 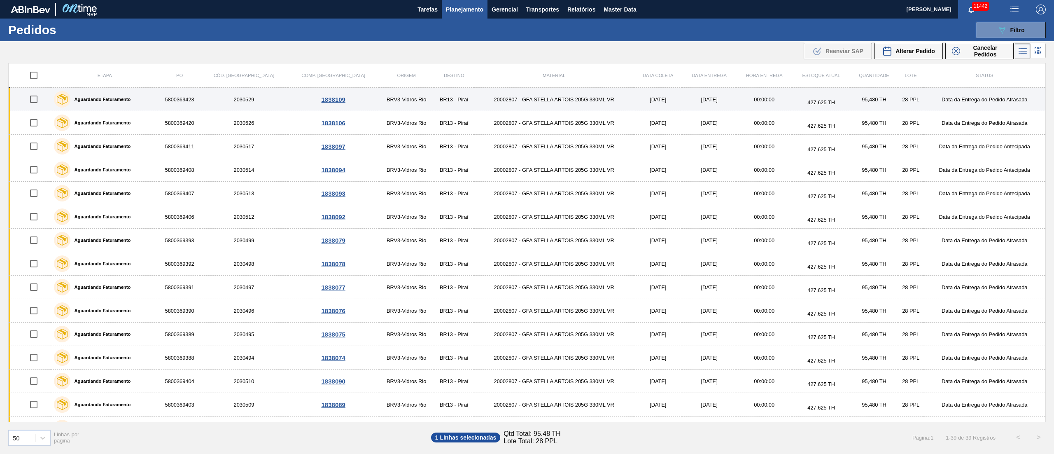 I want to click on span: Destino, so click(x=454, y=75).